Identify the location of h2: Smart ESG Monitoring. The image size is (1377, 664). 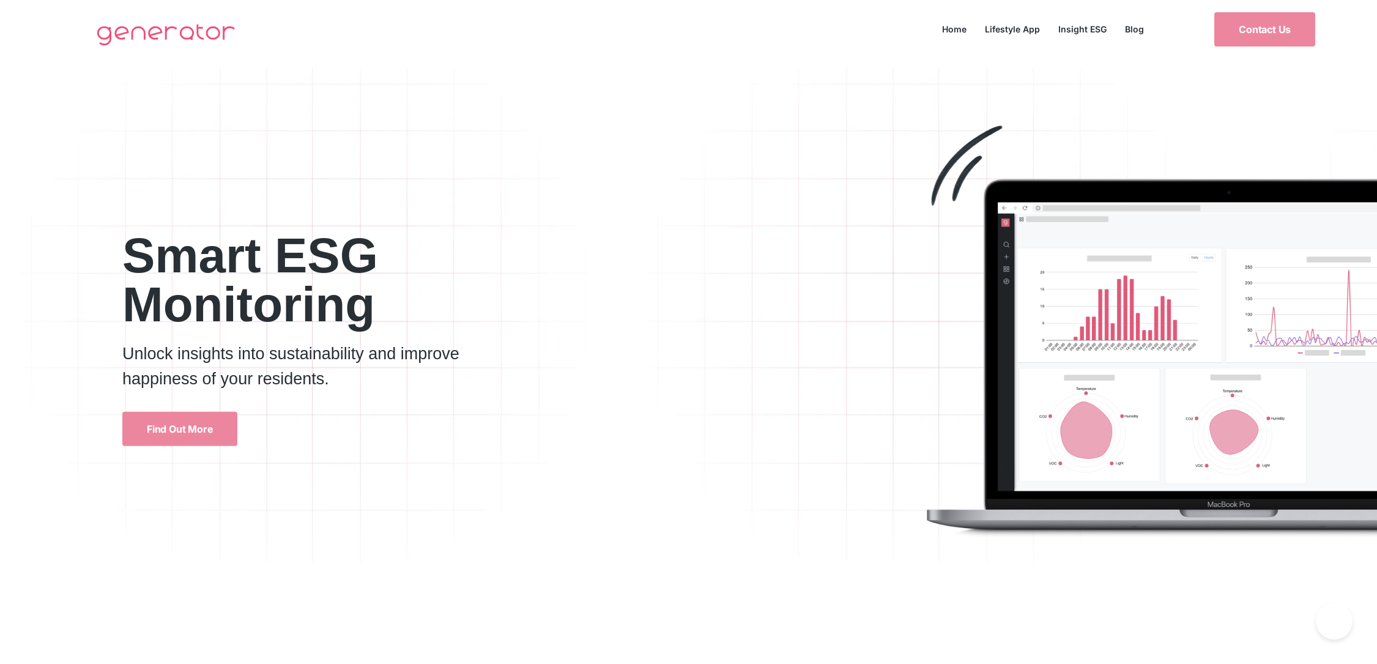
(336, 280).